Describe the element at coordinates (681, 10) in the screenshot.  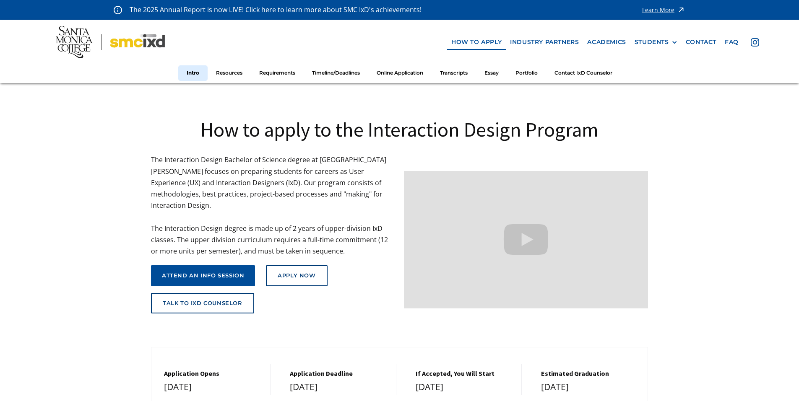
I see `img: icon - arrow - alert` at that location.